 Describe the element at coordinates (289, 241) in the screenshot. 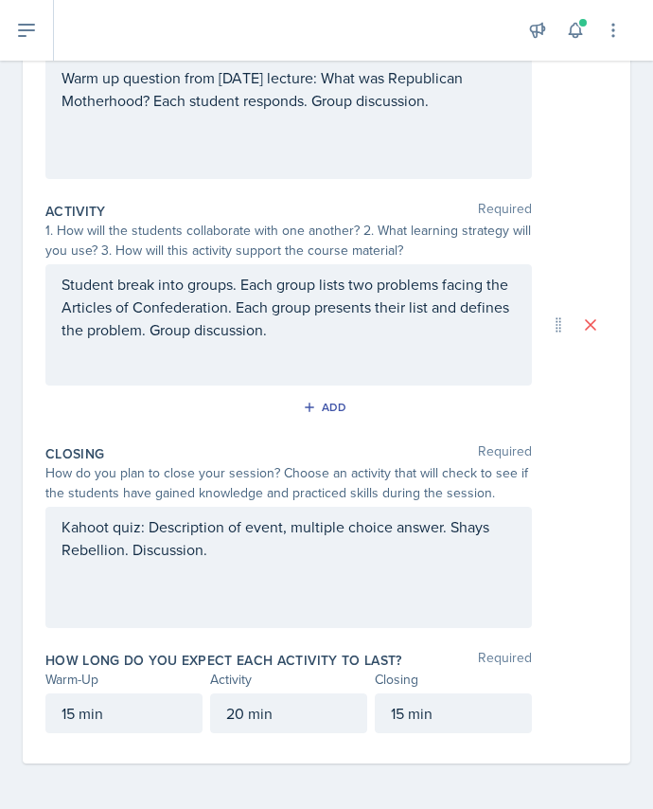

I see `div: 1. How will the students collaborate with one another? 2. What learning strategy will you use? 3....` at that location.